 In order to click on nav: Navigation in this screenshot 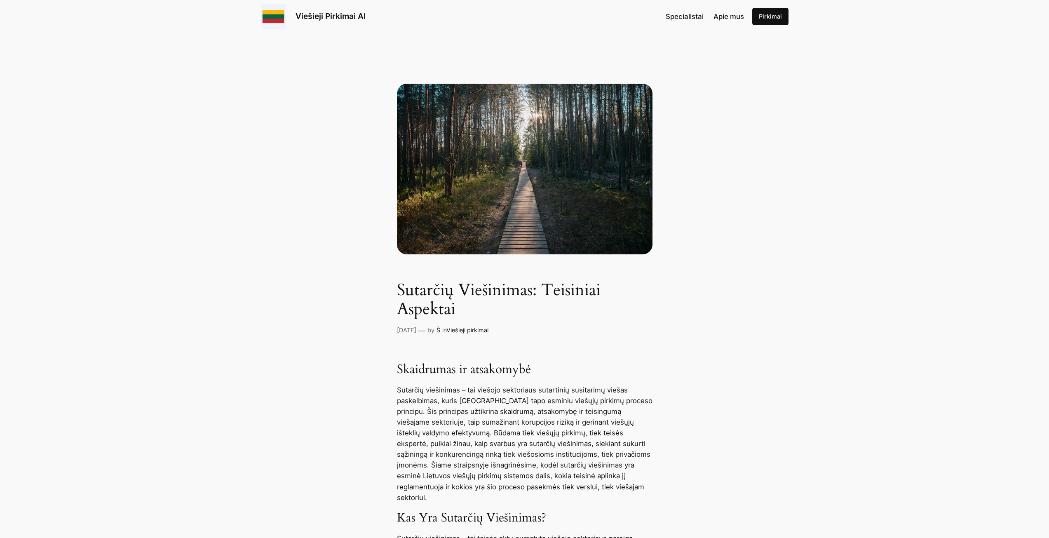, I will do `click(705, 16)`.